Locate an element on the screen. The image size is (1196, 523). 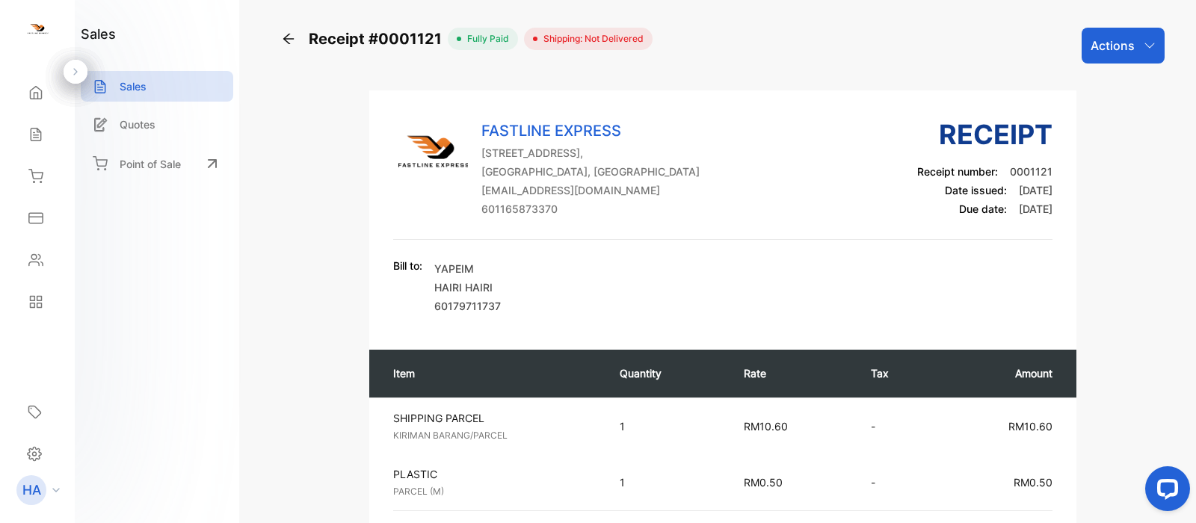
span: Due date: is located at coordinates (983, 209).